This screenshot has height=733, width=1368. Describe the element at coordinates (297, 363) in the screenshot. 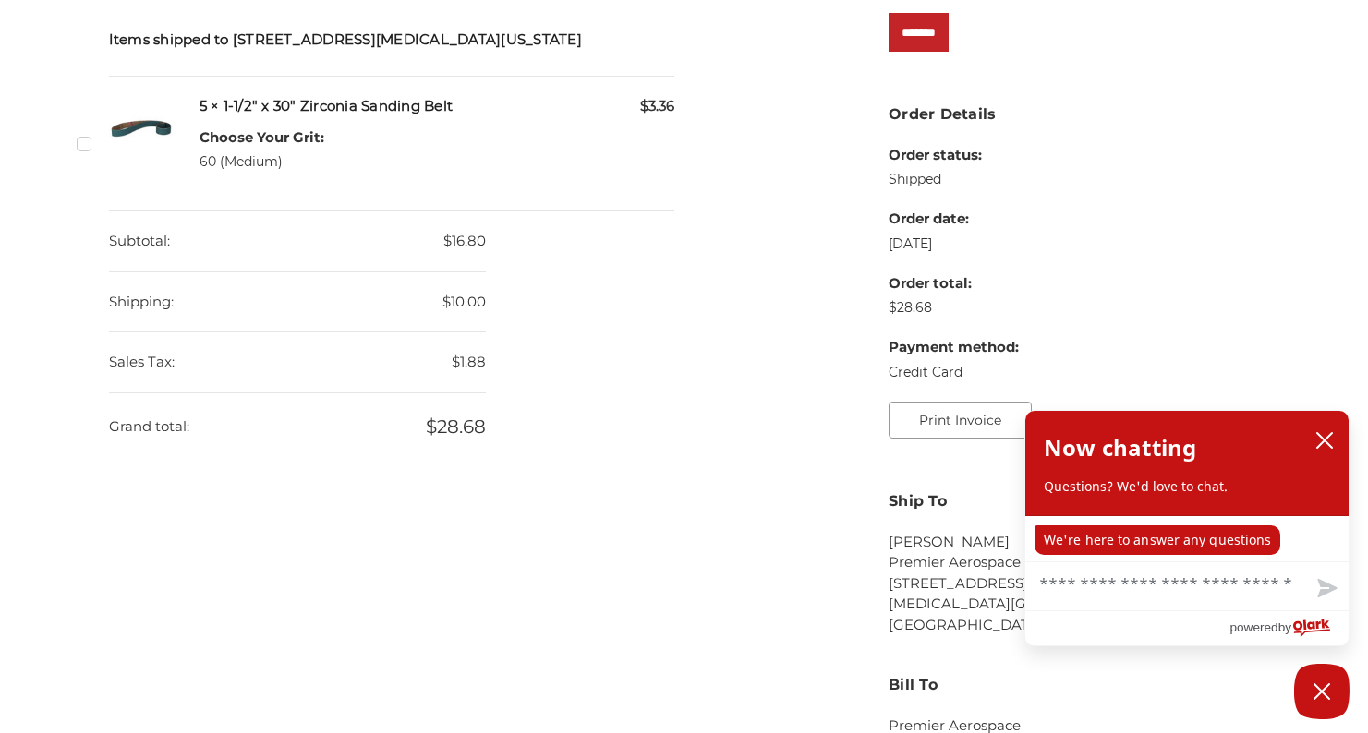

I see `dd: $1.88` at that location.